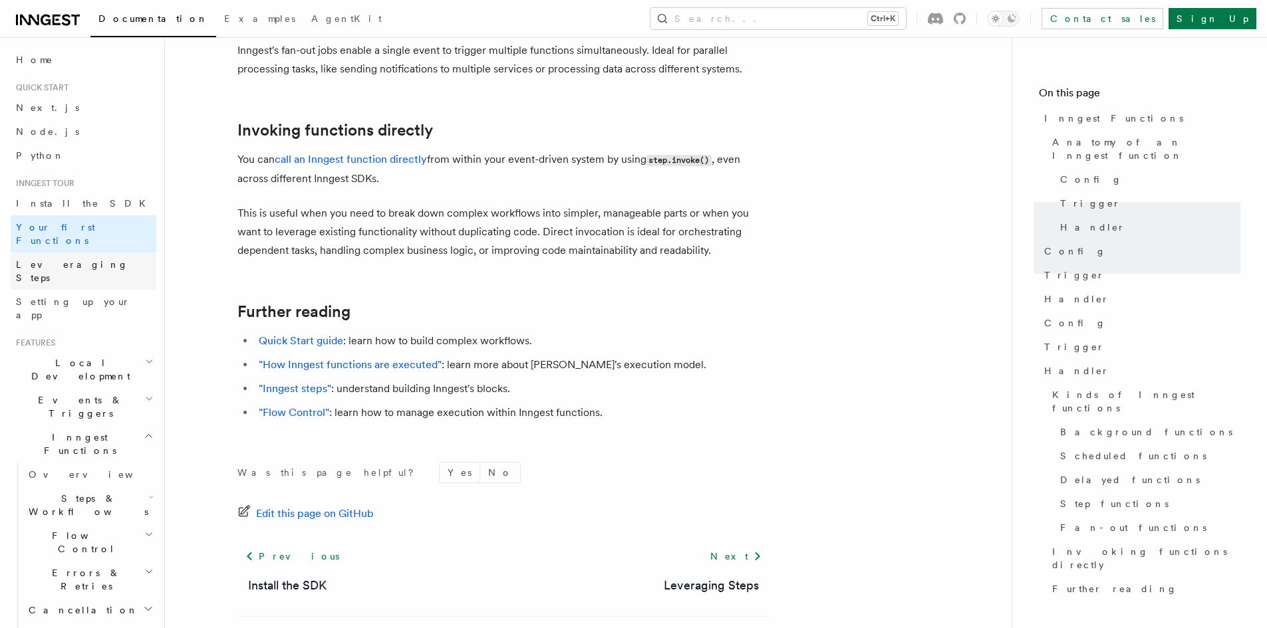 The width and height of the screenshot is (1267, 628). What do you see at coordinates (40, 156) in the screenshot?
I see `span: Python` at bounding box center [40, 156].